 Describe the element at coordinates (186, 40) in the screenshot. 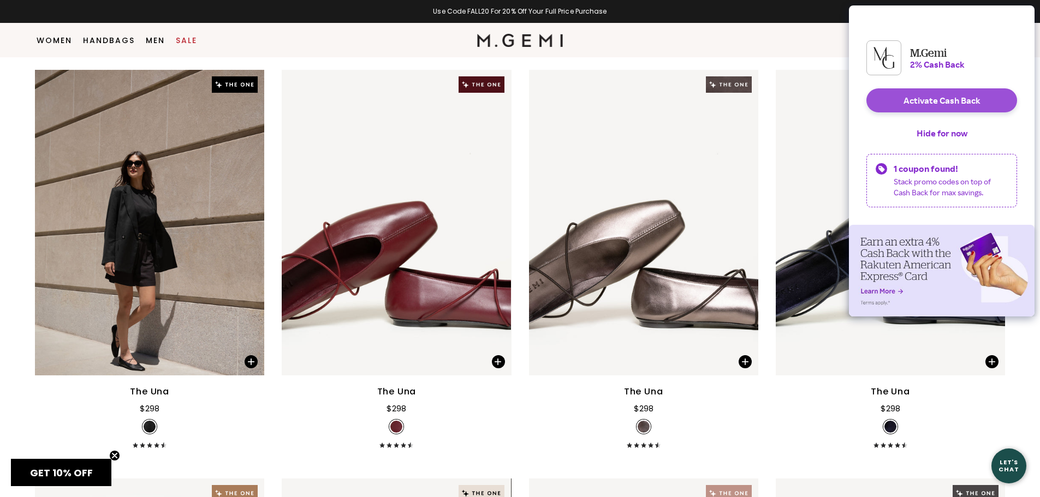

I see `a: Sale` at that location.